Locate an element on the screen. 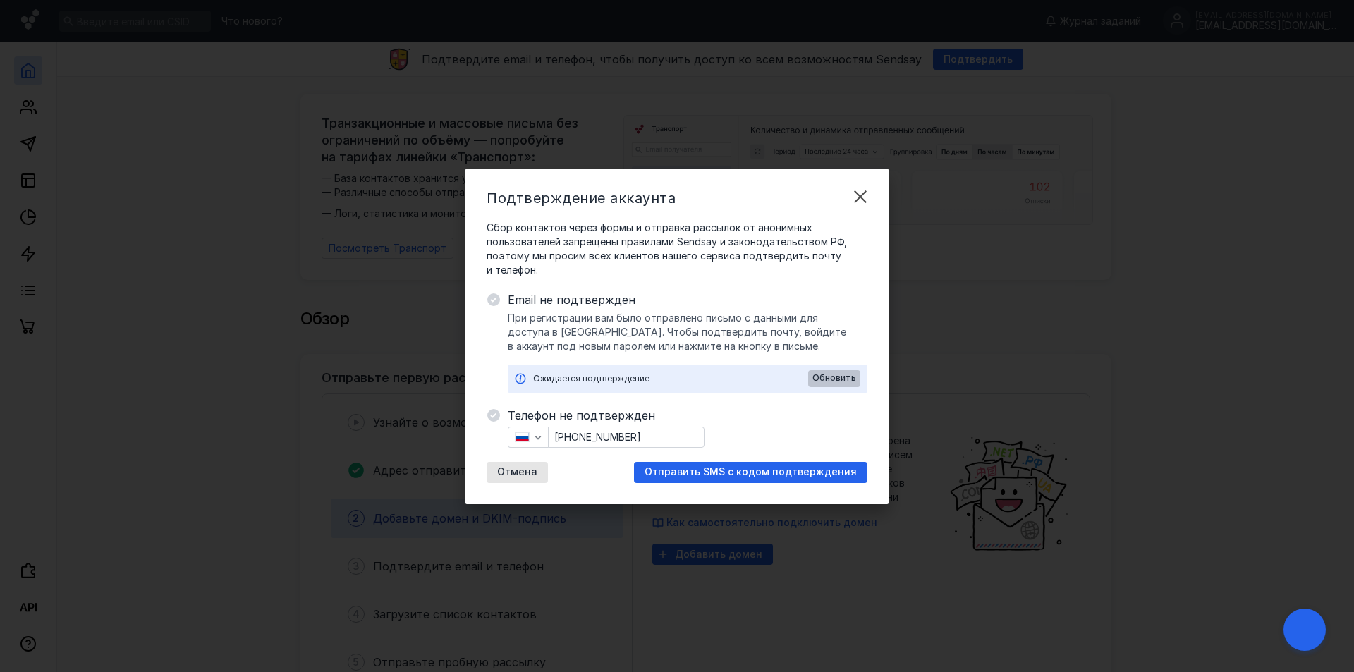 The height and width of the screenshot is (672, 1354). span: Отмена is located at coordinates (517, 472).